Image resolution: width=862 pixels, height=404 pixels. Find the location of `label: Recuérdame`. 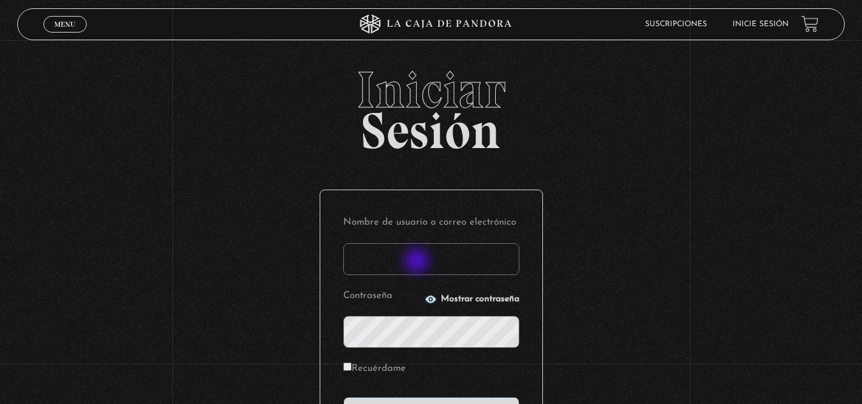

label: Recuérdame is located at coordinates (375, 369).